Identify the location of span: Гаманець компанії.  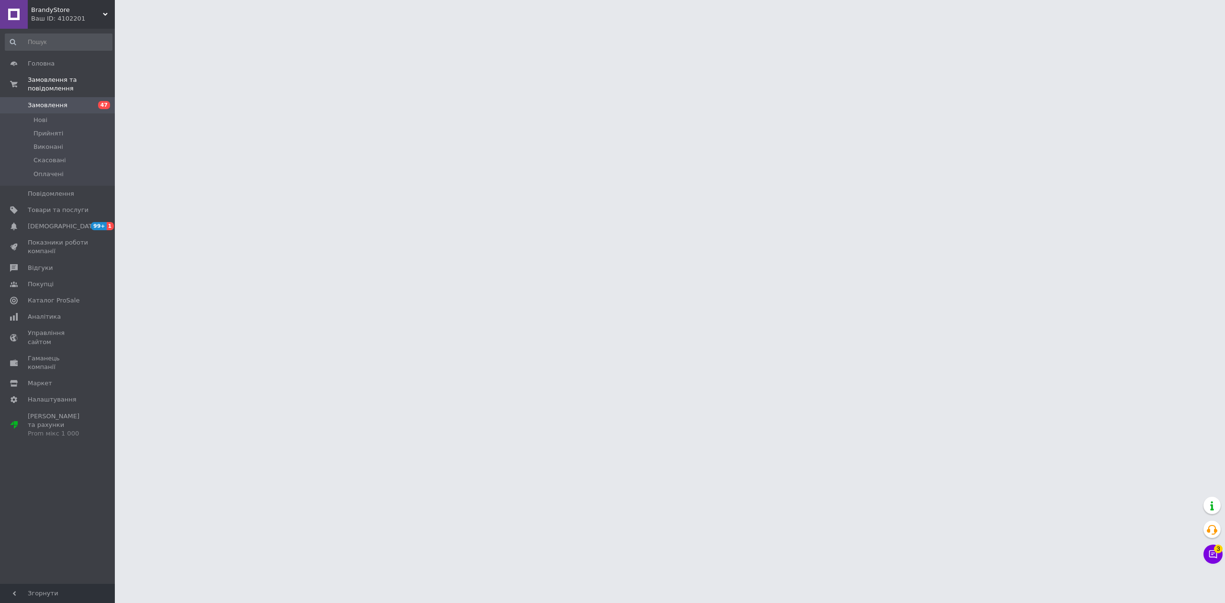
(58, 363).